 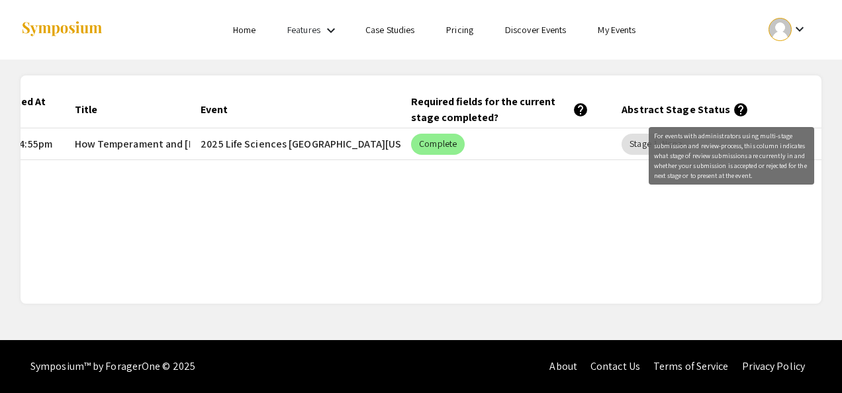 What do you see at coordinates (773, 366) in the screenshot?
I see `a: Privacy Policy` at bounding box center [773, 366].